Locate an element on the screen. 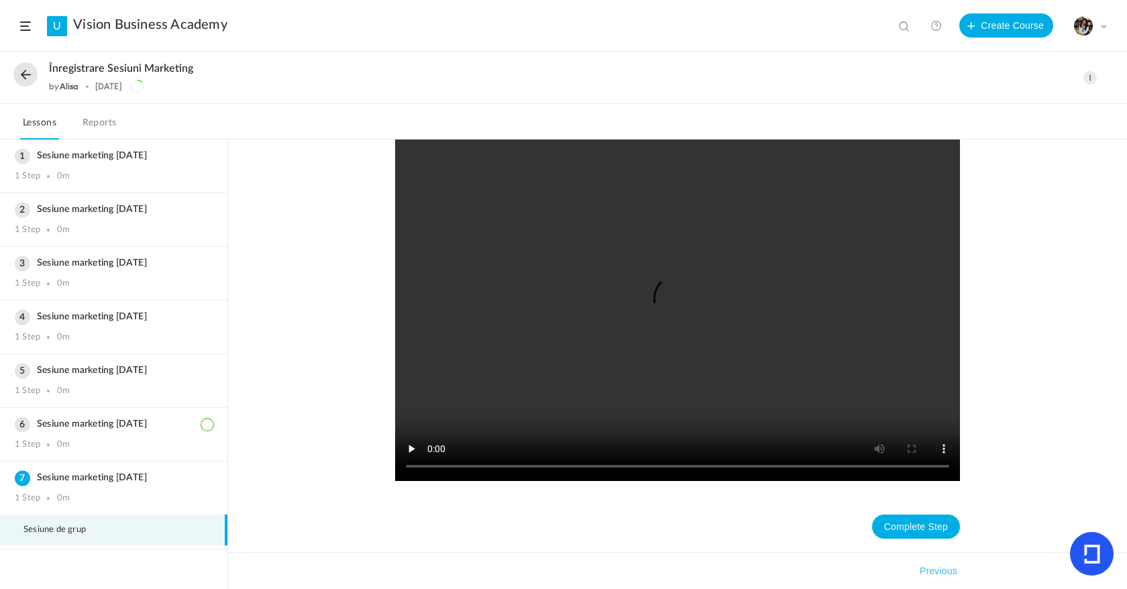 The height and width of the screenshot is (589, 1127). a: Reports is located at coordinates (99, 127).